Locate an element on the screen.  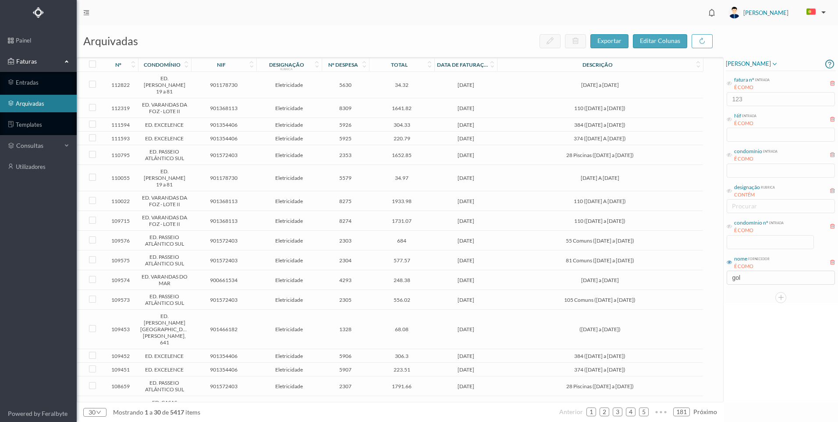
span: 109573 is located at coordinates (121, 300).